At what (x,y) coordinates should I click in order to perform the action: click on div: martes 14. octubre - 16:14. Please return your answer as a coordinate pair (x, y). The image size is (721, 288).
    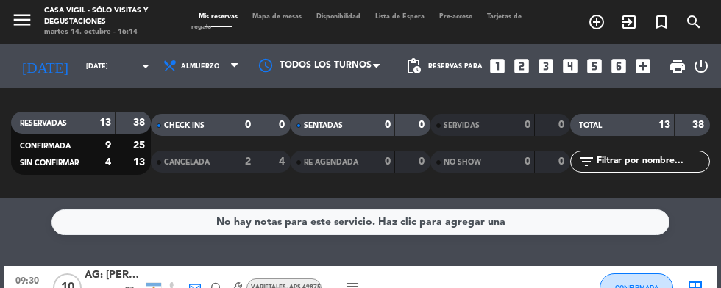
    Looking at the image, I should click on (107, 32).